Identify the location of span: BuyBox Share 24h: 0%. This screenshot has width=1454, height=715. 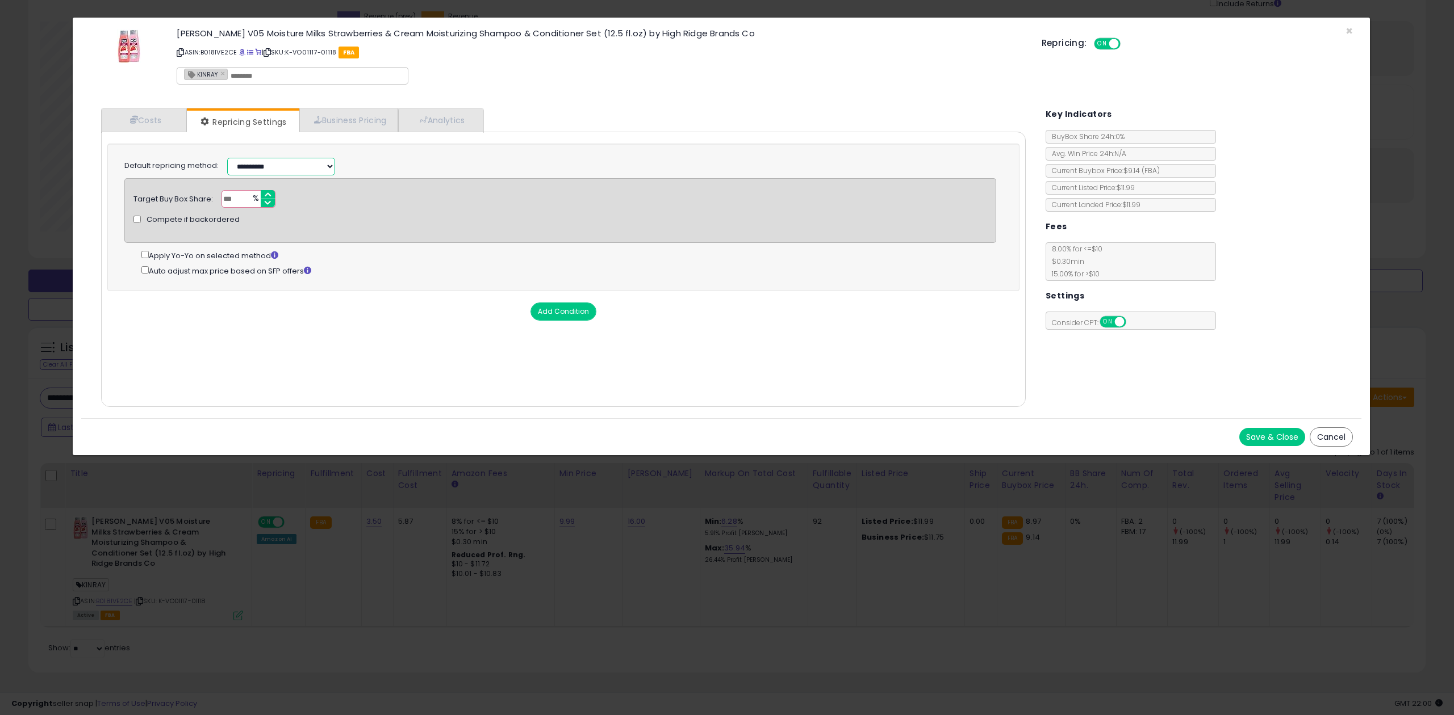
(1085, 136).